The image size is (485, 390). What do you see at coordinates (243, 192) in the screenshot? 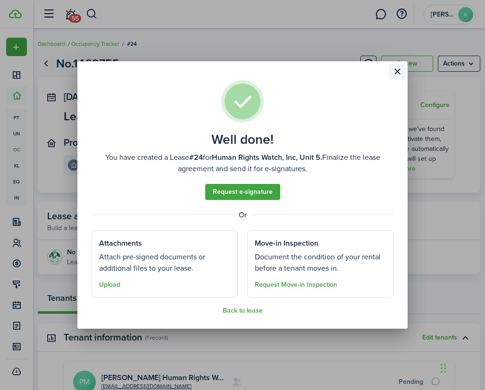
I see `a: Request e-signature` at bounding box center [243, 192].